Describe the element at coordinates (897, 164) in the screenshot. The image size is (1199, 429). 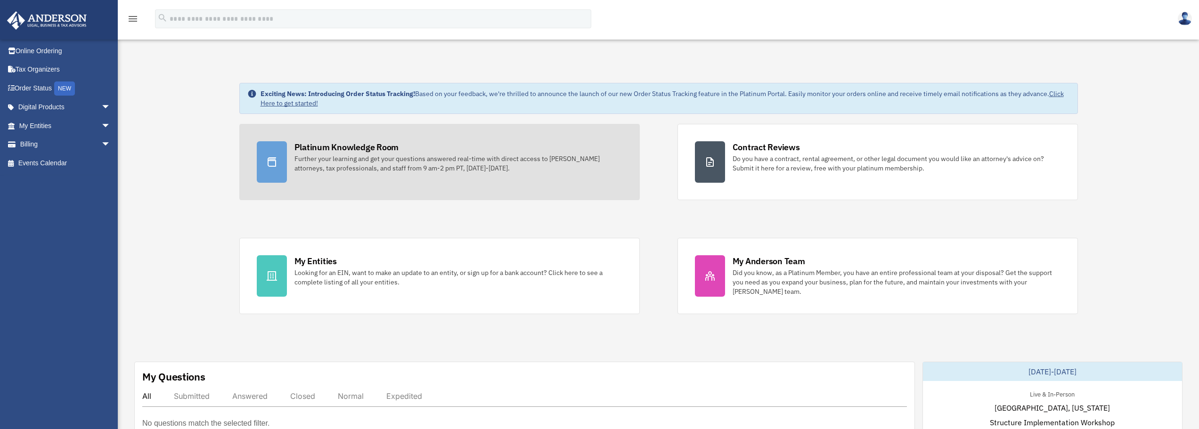
I see `div: Do you have a contract, rental agreement, or other legal document you would like an attorney's ad...` at that location.